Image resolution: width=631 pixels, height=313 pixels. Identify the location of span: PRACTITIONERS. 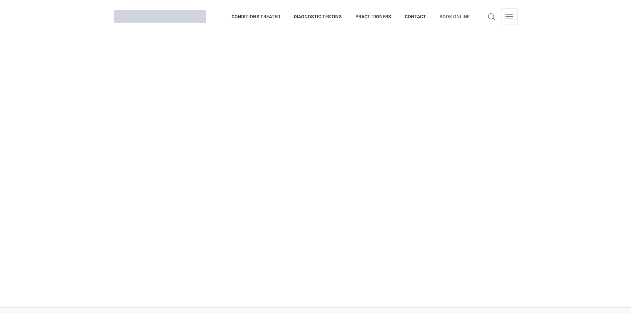
(373, 17).